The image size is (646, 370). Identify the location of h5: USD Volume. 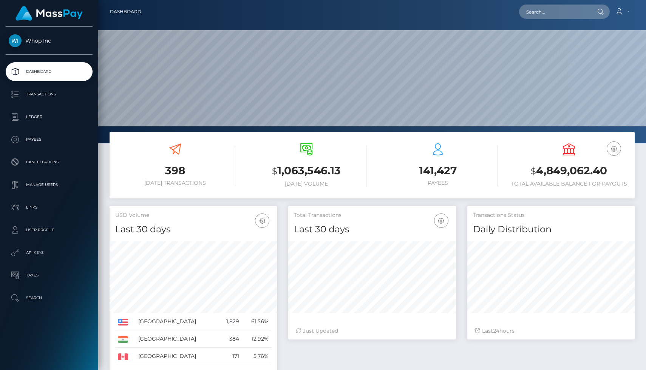
(193, 216).